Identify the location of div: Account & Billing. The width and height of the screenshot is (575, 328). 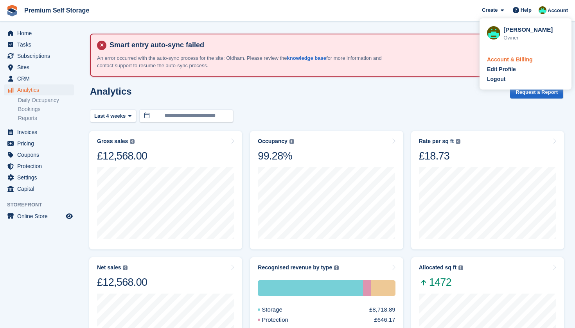
(509, 59).